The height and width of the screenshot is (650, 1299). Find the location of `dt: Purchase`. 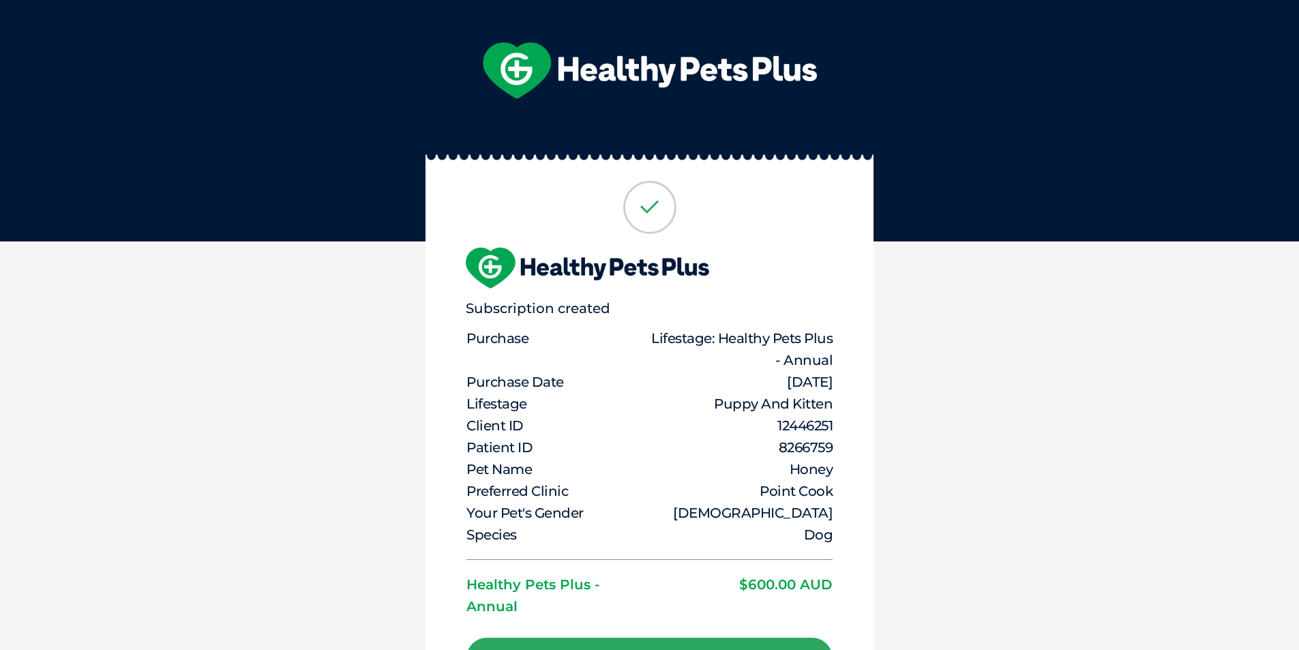

dt: Purchase is located at coordinates (557, 338).